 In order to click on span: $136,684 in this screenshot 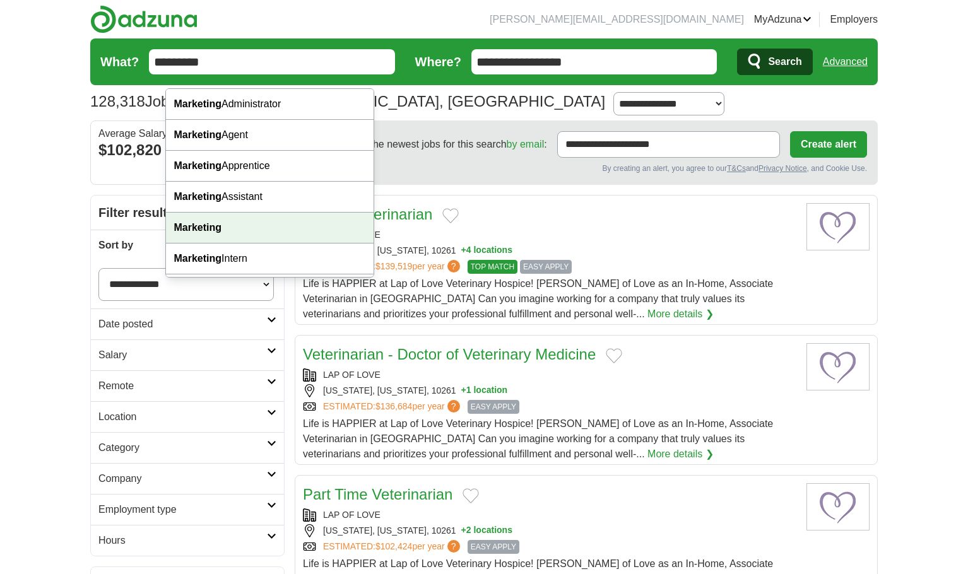, I will do `click(394, 406)`.